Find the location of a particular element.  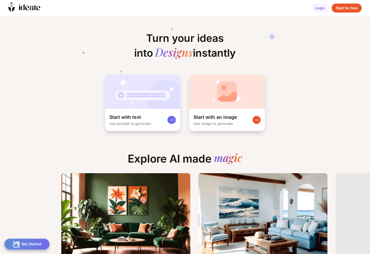

div: Use prompt to generate is located at coordinates (130, 124).